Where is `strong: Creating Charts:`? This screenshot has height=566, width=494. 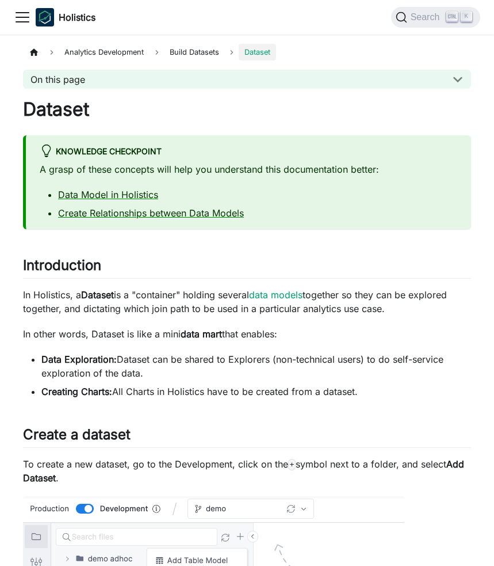
strong: Creating Charts: is located at coordinates (77, 391).